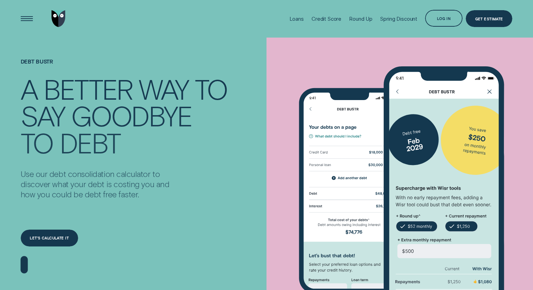 The width and height of the screenshot is (533, 290). Describe the element at coordinates (27, 19) in the screenshot. I see `button: Open Menu` at that location.